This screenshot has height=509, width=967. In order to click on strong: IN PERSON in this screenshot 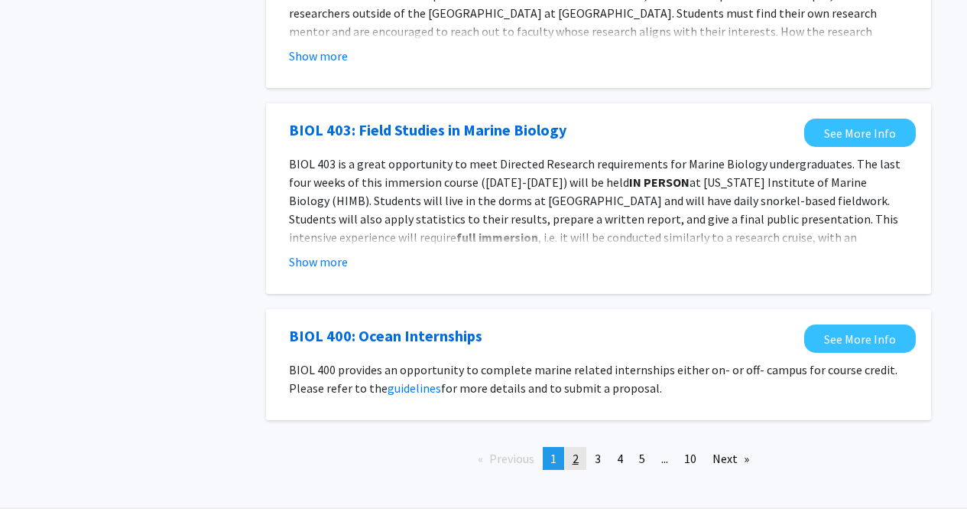, I will do `click(659, 182)`.